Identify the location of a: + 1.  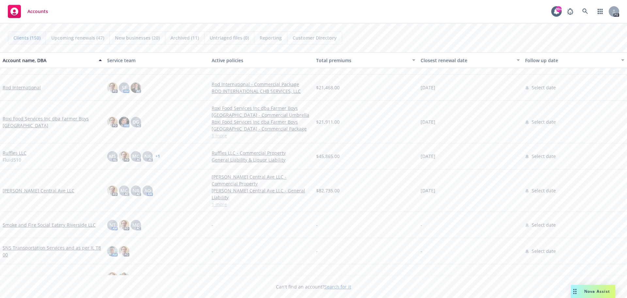
(158, 156).